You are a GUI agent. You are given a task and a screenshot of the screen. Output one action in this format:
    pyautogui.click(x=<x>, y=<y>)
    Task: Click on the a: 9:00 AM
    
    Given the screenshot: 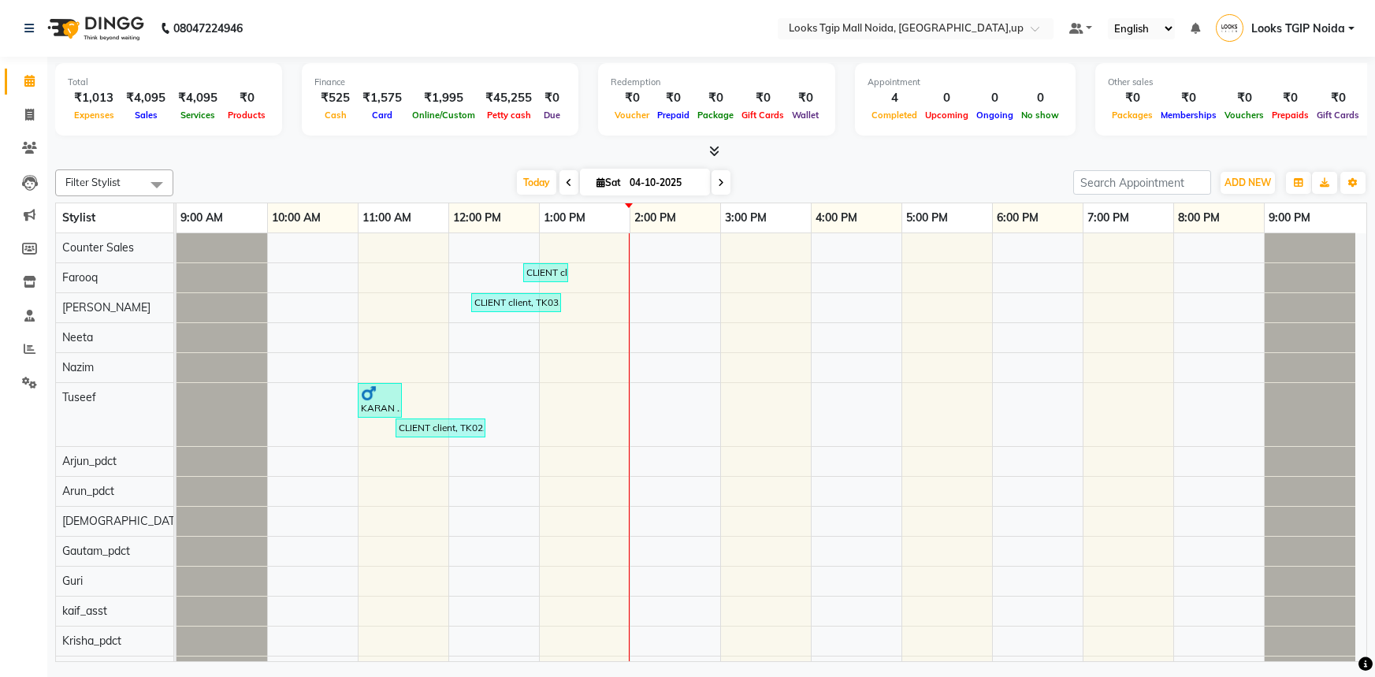 What is the action you would take?
    pyautogui.click(x=202, y=217)
    